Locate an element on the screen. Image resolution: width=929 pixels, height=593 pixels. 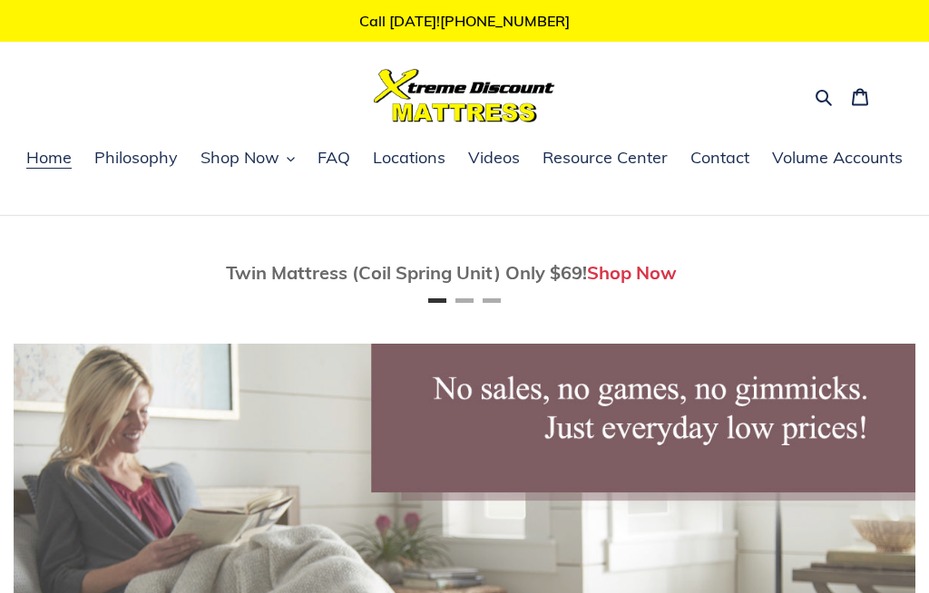
span: Contact is located at coordinates (720, 158).